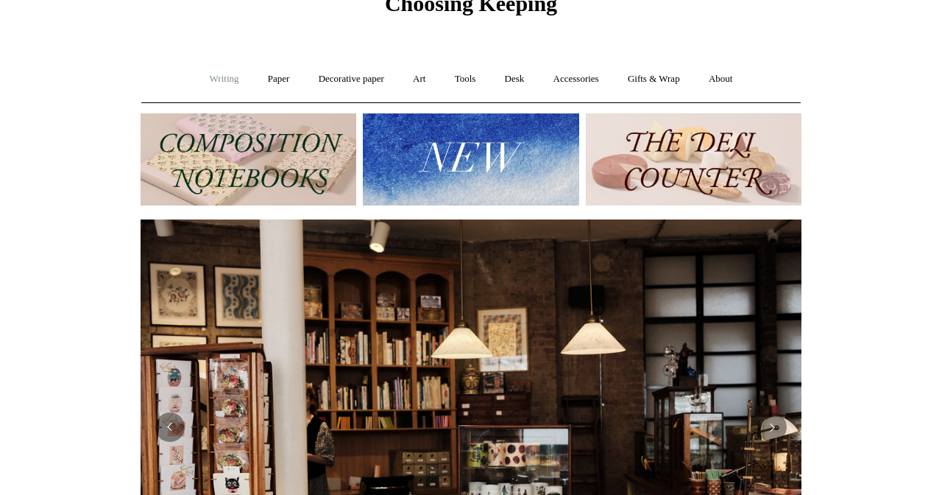 Image resolution: width=942 pixels, height=495 pixels. Describe the element at coordinates (471, 8) in the screenshot. I see `a: Choosing Keeping` at that location.